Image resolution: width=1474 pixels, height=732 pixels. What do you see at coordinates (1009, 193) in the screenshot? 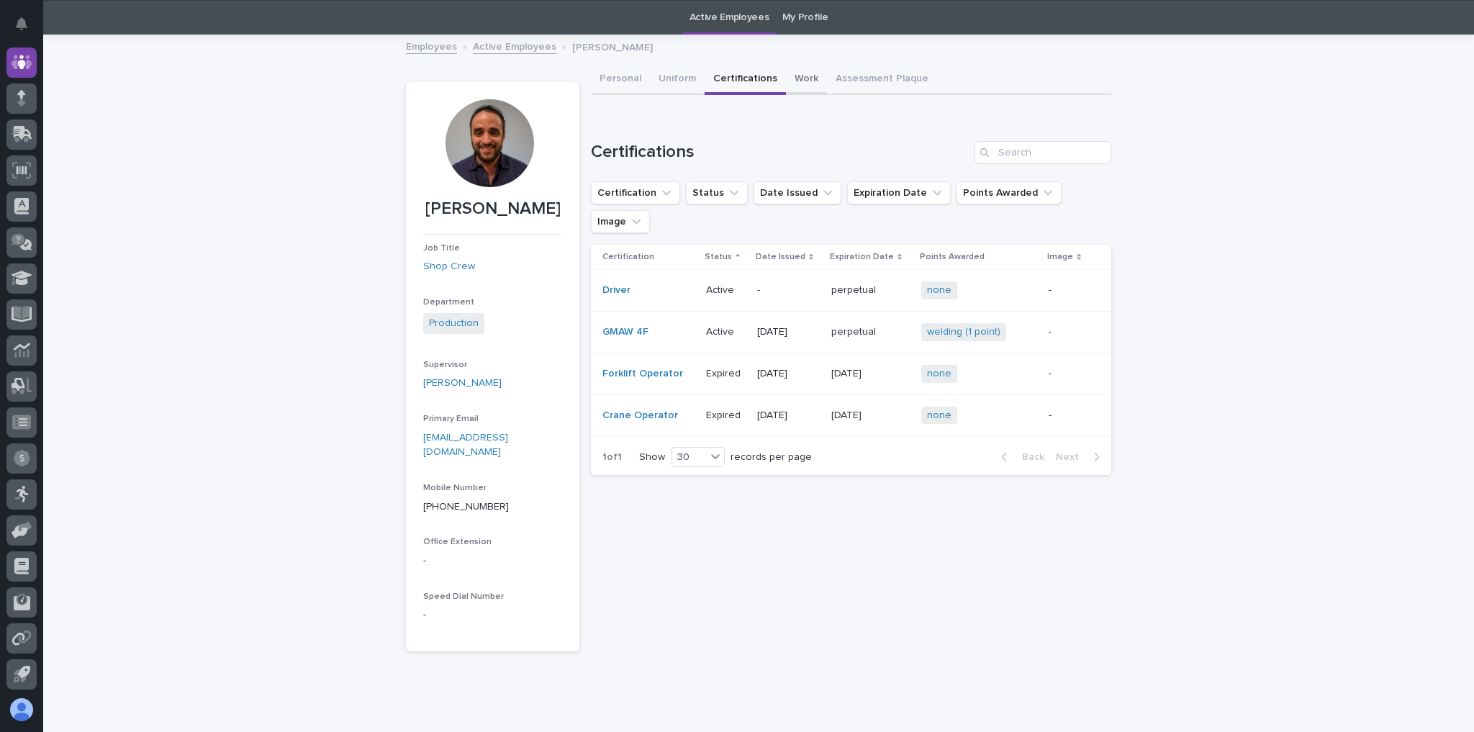
I see `button: Points Awarded` at bounding box center [1009, 193].